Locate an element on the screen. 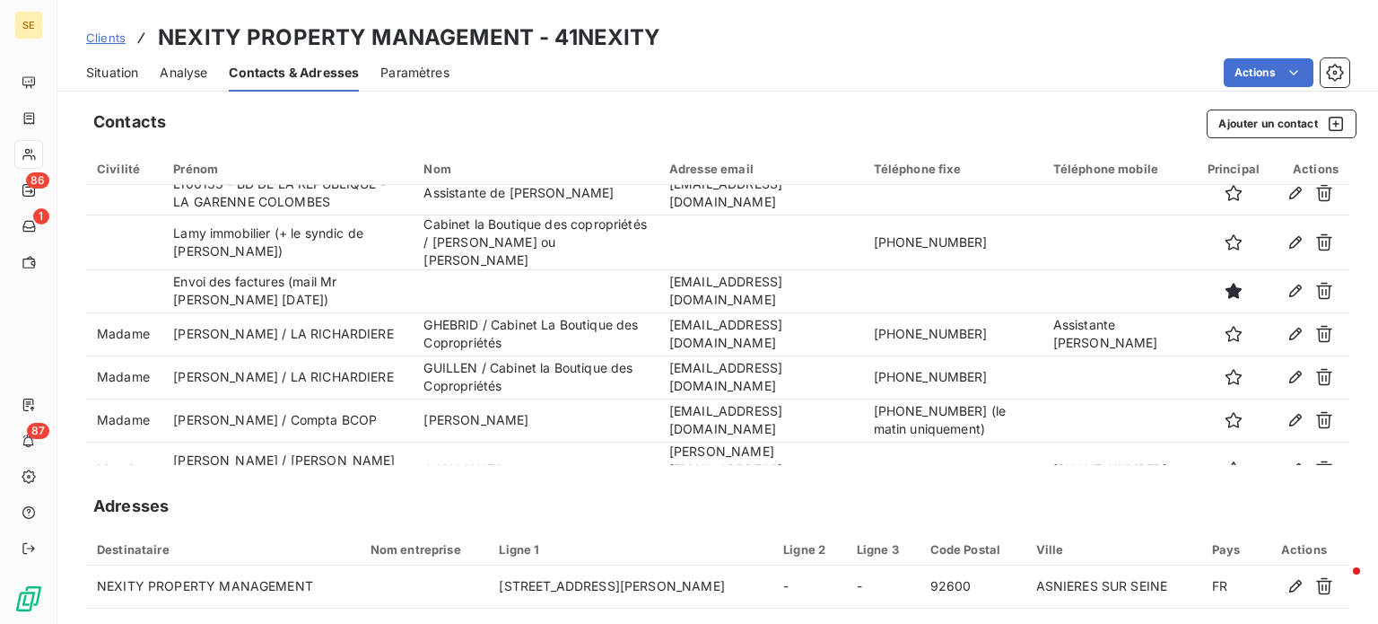 This screenshot has height=624, width=1378. td: Monsieur is located at coordinates (124, 468).